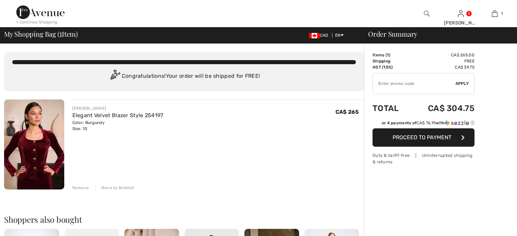 The image size is (517, 236). Describe the element at coordinates (391, 61) in the screenshot. I see `td: Shipping` at that location.